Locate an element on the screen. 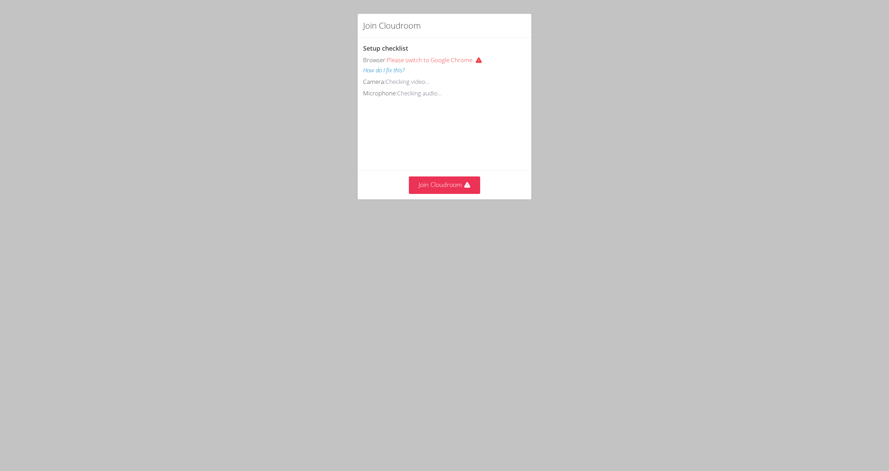 The height and width of the screenshot is (471, 889). span: Browser: is located at coordinates (375, 60).